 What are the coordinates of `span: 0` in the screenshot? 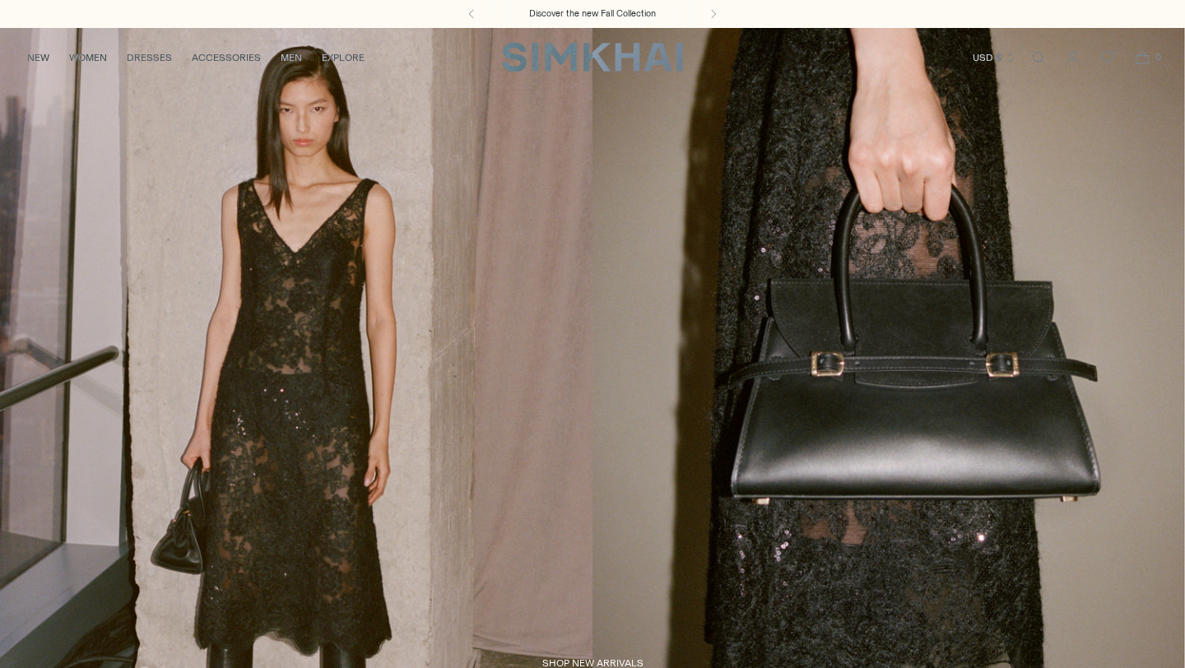 It's located at (1158, 57).